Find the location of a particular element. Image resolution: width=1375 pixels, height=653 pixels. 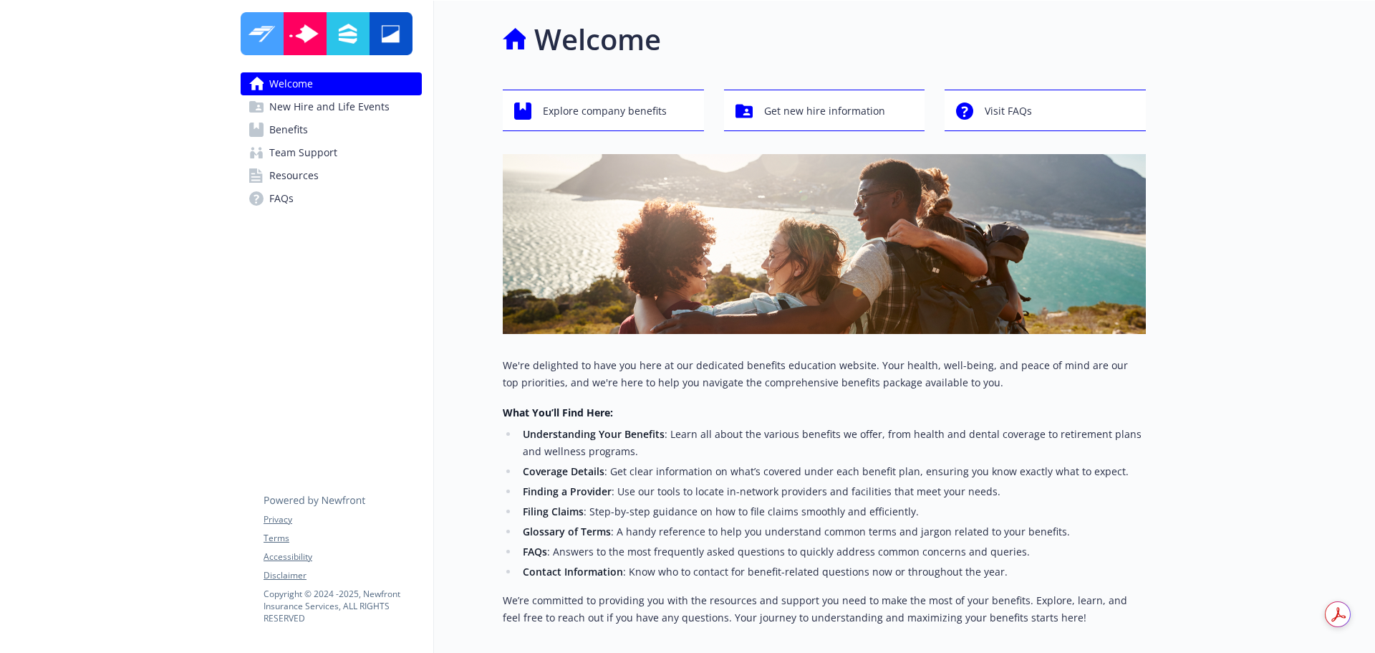

strong: Finding a Provider is located at coordinates (567, 491).